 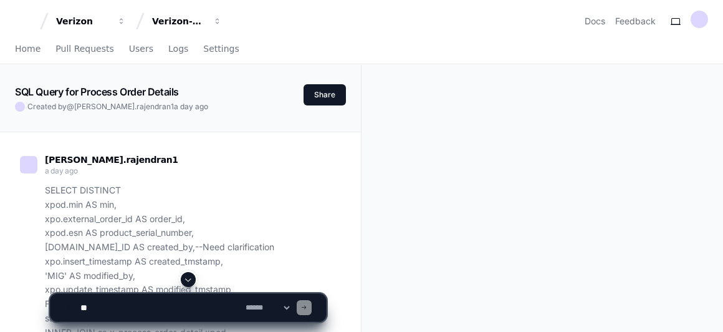 I want to click on span: Logs, so click(x=178, y=49).